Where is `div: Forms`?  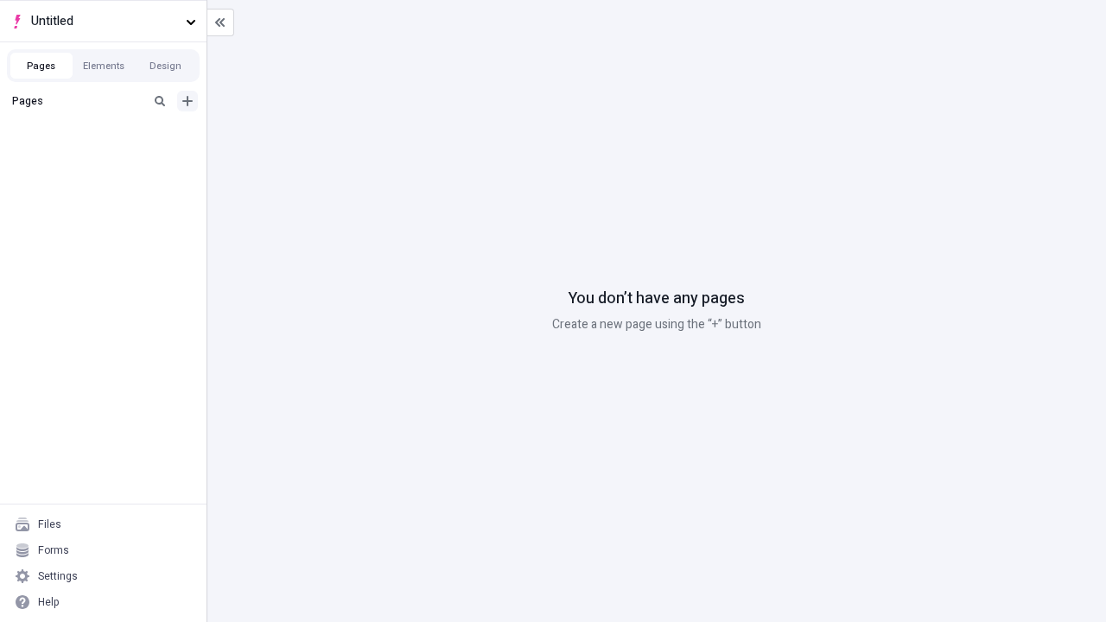
div: Forms is located at coordinates (54, 550).